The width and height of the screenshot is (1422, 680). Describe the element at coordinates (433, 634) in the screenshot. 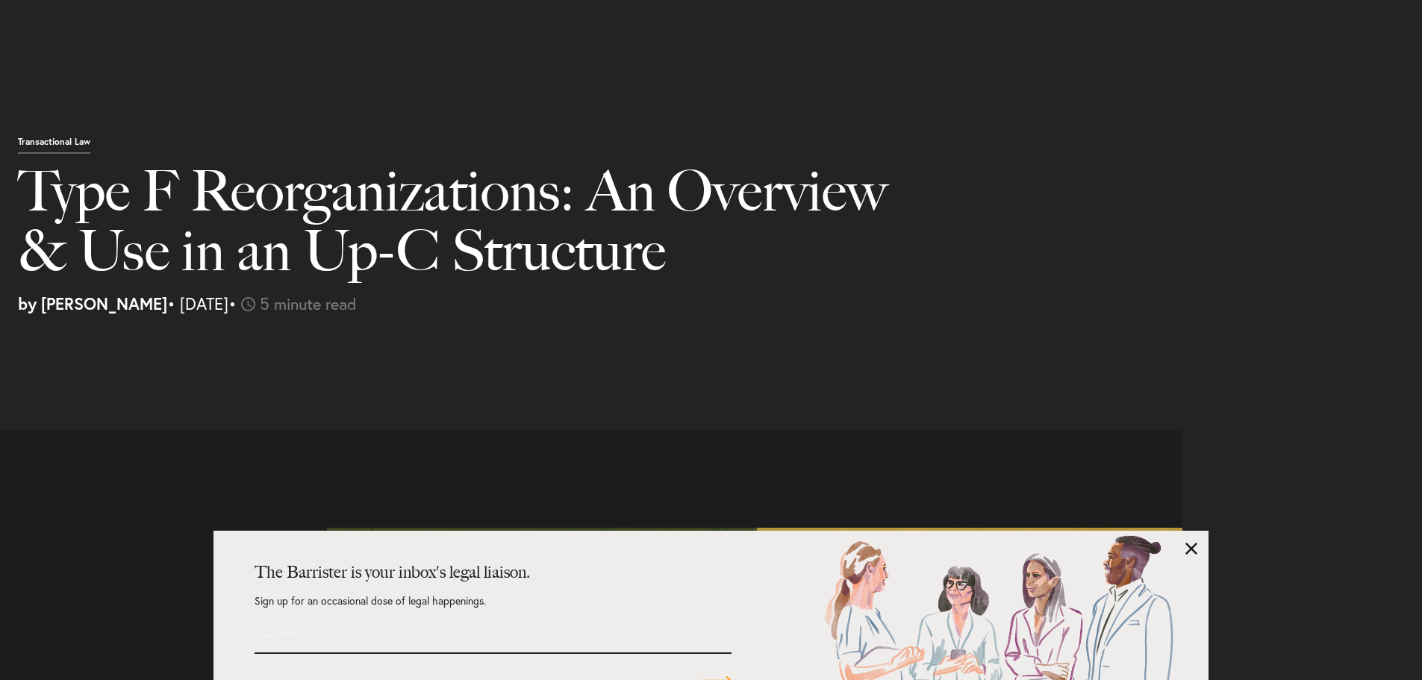

I see `input: Email Address` at that location.